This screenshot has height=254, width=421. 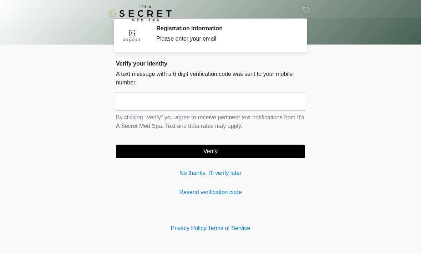 What do you see at coordinates (210, 78) in the screenshot?
I see `p: A text message with a 6 digit verification code was sent to your mobile number.` at bounding box center [210, 78].